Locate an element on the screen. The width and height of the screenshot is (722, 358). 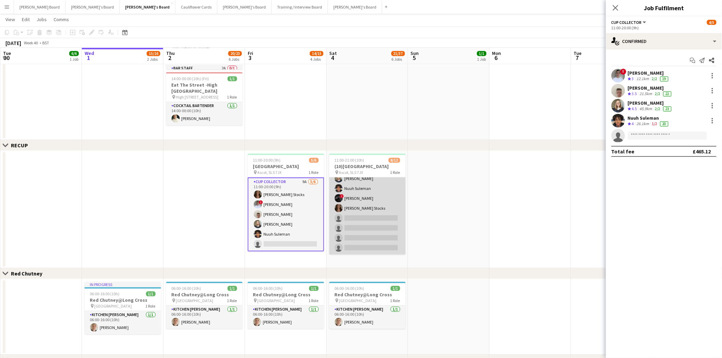
div: Confirmed is located at coordinates (664, 41).